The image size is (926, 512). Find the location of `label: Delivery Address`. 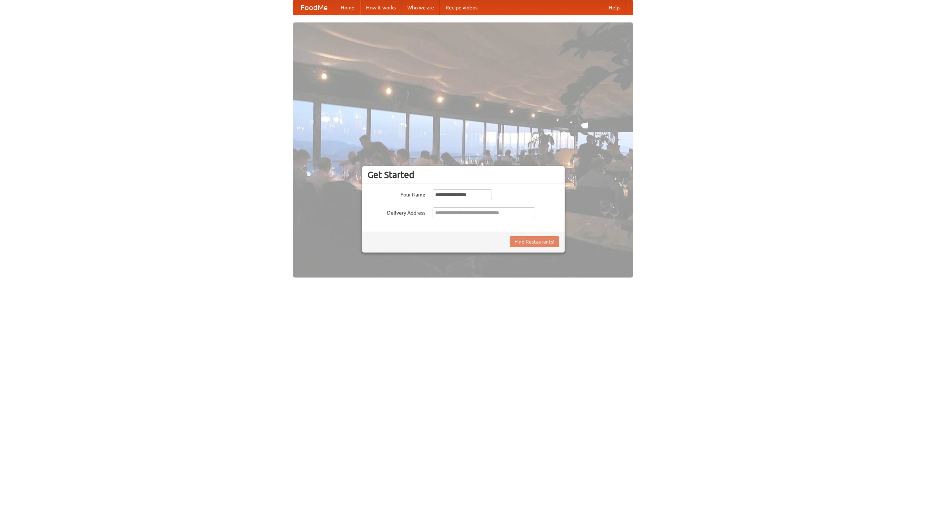

label: Delivery Address is located at coordinates (396, 212).